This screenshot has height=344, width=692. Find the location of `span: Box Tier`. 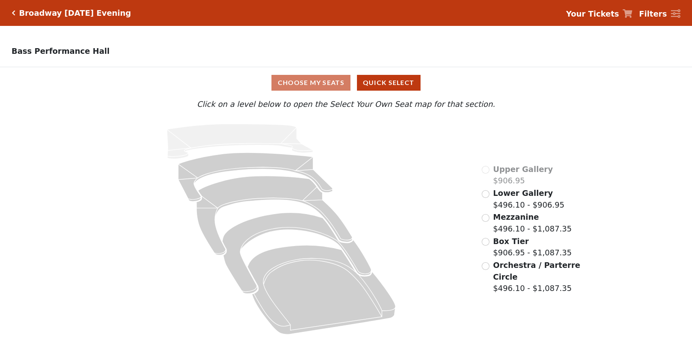

span: Box Tier is located at coordinates (511, 241).